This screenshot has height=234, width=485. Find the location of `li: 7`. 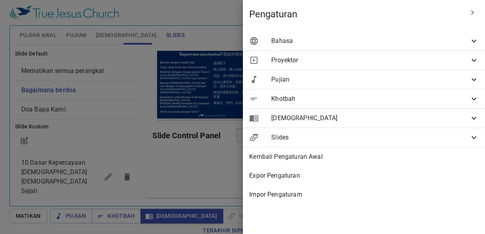

li: 7 is located at coordinates (70, 52).